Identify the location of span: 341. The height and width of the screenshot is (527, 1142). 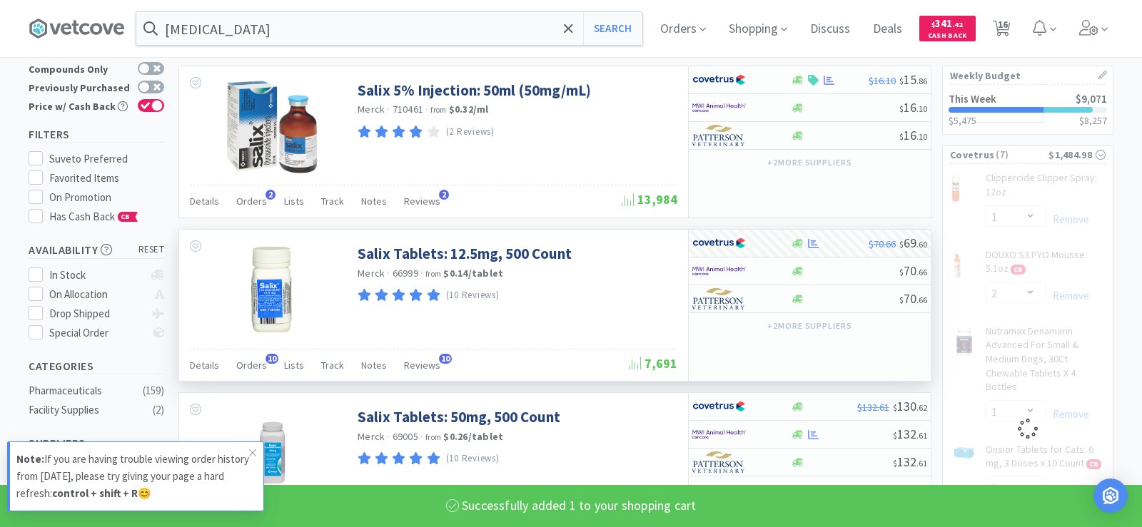
(947, 23).